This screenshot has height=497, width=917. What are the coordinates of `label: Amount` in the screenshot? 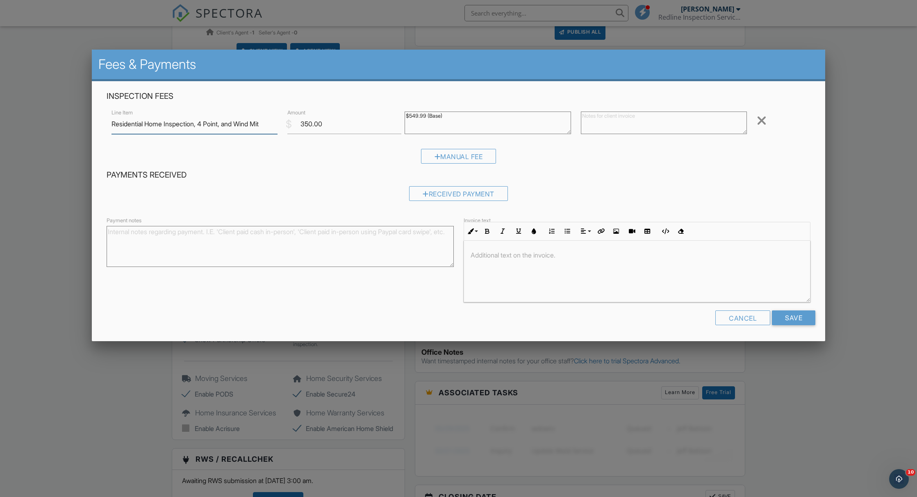 It's located at (296, 113).